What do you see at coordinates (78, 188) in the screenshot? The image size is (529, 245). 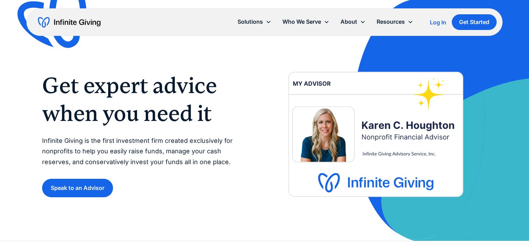 I see `a: Speak to an Advisor` at bounding box center [78, 188].